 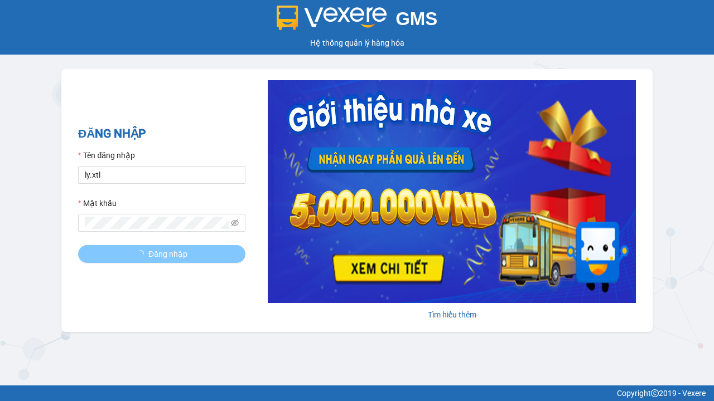 I want to click on input: Tên đăng nhập, so click(x=162, y=175).